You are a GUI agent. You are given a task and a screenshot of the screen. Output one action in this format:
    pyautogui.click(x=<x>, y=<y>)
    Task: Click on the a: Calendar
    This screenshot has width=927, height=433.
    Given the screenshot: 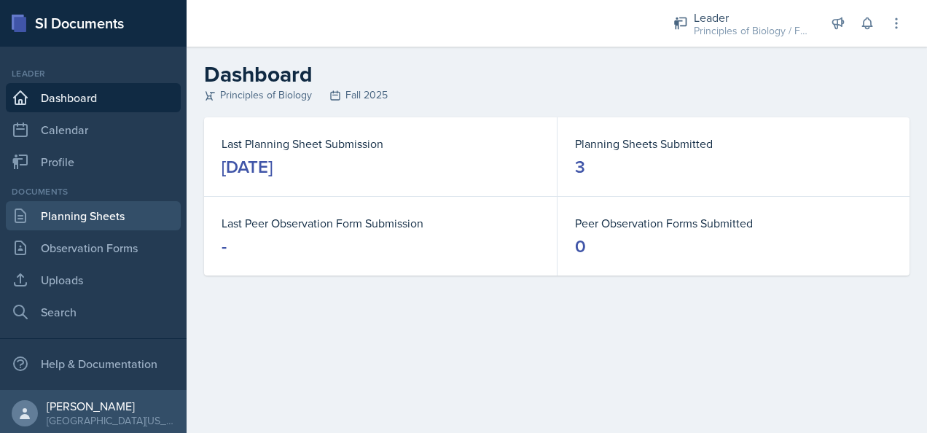 What is the action you would take?
    pyautogui.click(x=93, y=130)
    